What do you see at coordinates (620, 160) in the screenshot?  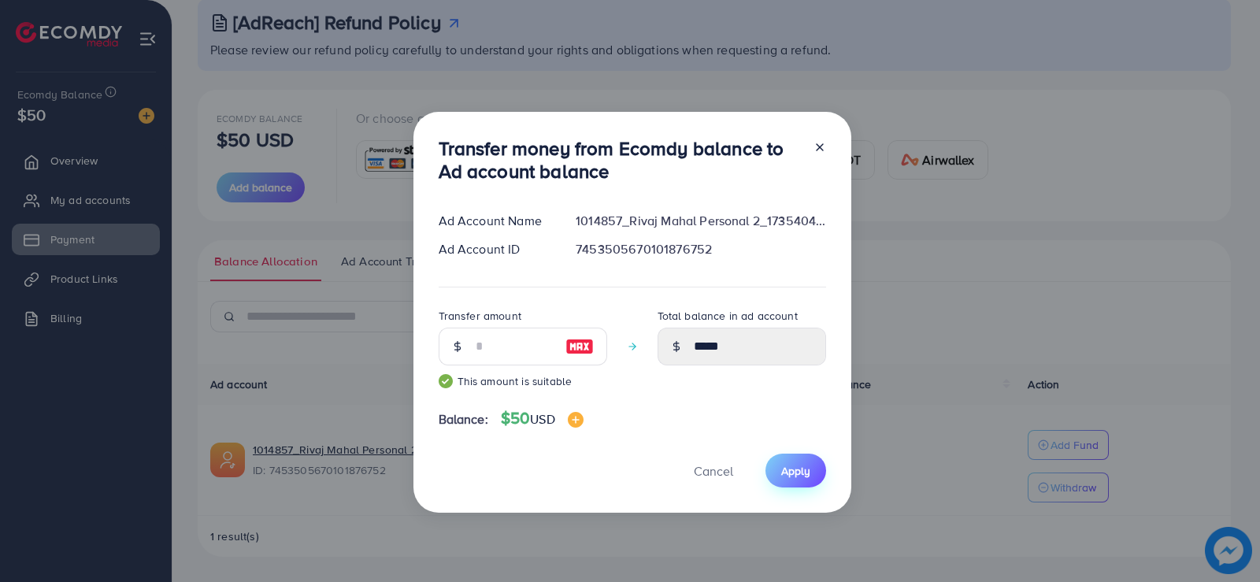 I see `h3: Transfer money from Ecomdy balance to Ad account balance` at bounding box center [620, 160].